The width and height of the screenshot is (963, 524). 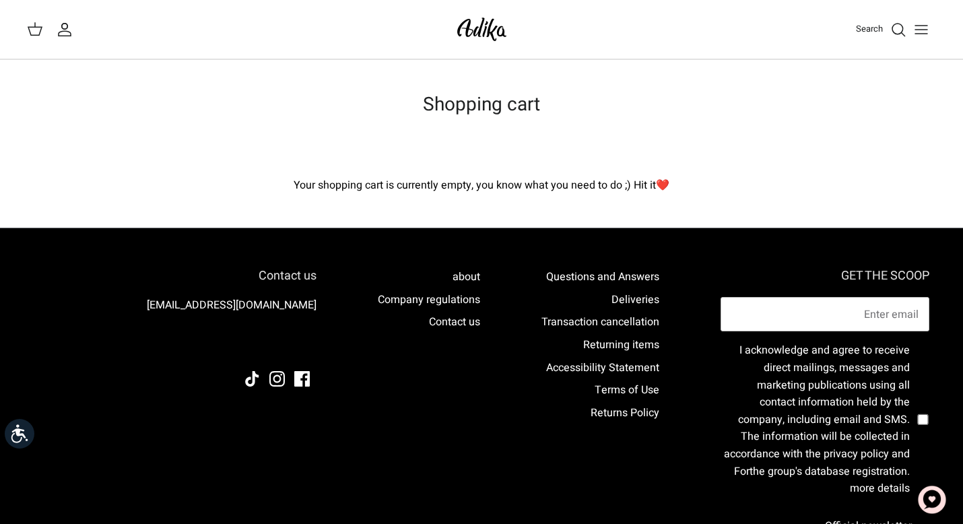 I want to click on a: Returning items, so click(x=621, y=345).